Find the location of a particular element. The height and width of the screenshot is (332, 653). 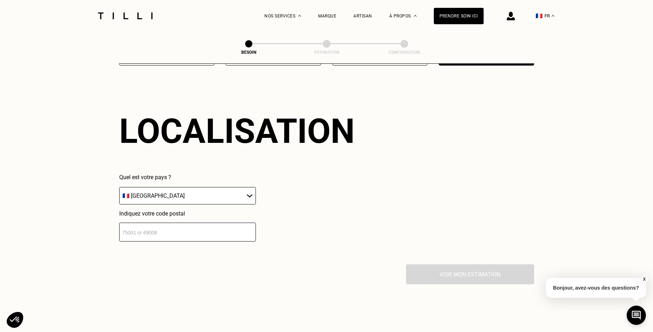

input: 75001 or 69008 is located at coordinates (188, 232).